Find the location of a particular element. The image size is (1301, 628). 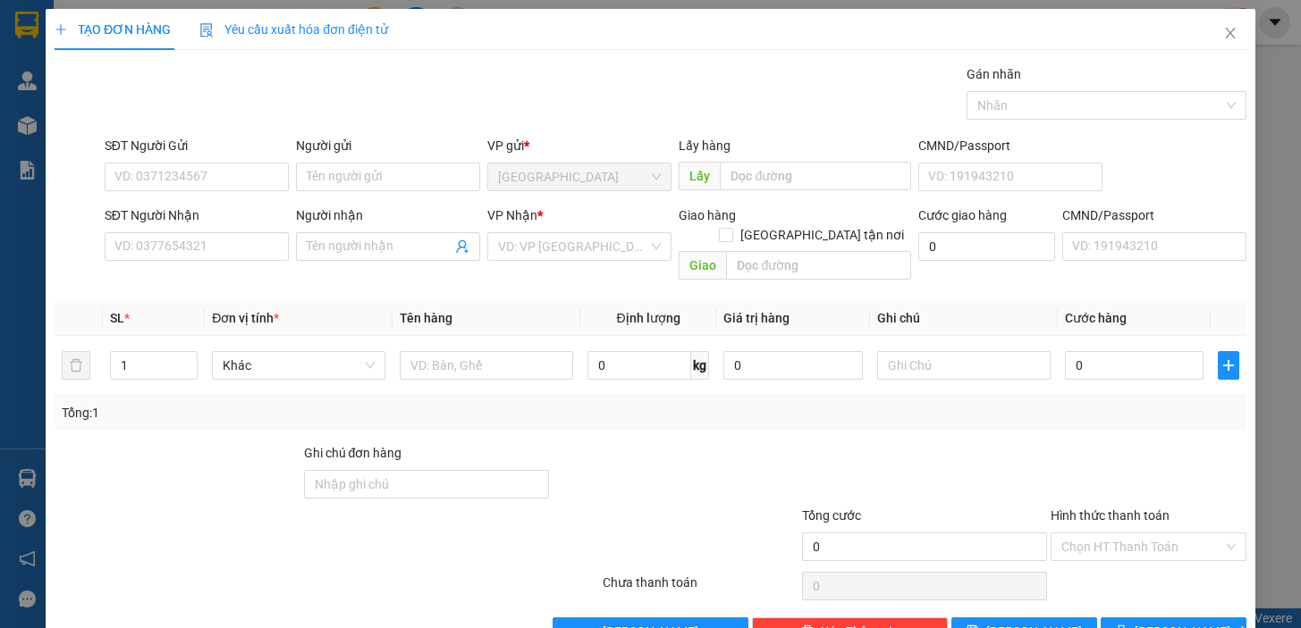

span: Lấy is located at coordinates (699, 176).